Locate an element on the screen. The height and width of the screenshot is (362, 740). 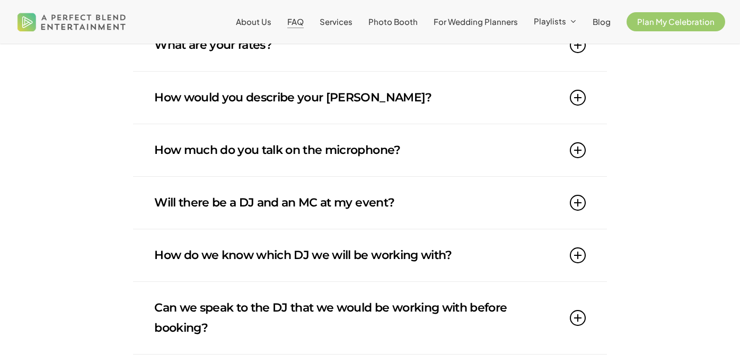
a: What are your rates? is located at coordinates (370, 45).